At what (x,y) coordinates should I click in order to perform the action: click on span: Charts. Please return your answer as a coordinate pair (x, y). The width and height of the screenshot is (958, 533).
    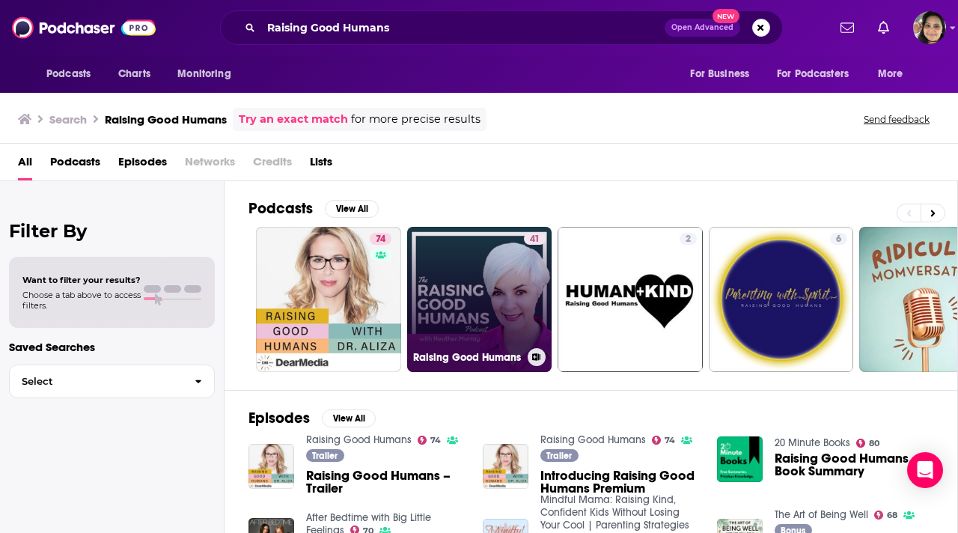
    Looking at the image, I should click on (134, 74).